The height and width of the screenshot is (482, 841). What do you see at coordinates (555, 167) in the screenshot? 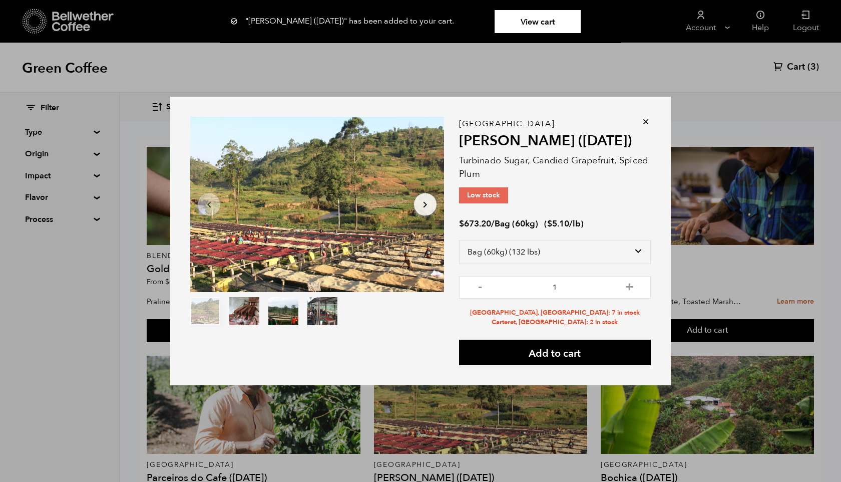
I see `p: Turbinado Sugar, Candied Grapefruit, Spiced Plum` at bounding box center [555, 167].